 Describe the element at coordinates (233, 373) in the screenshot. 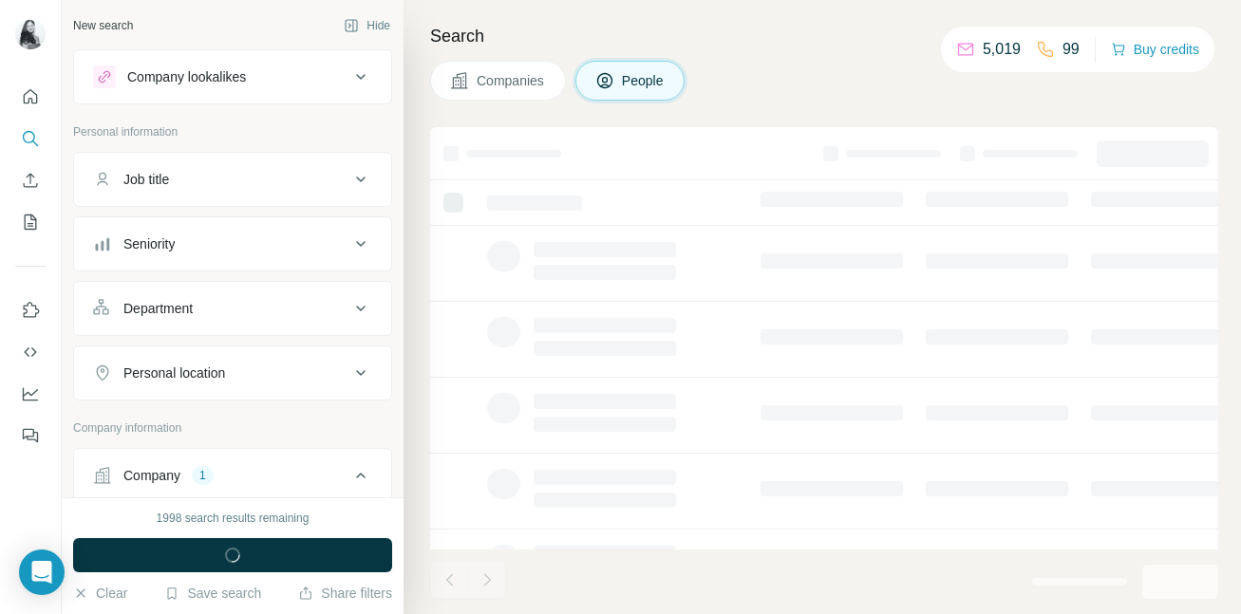

I see `button: Personal location` at that location.